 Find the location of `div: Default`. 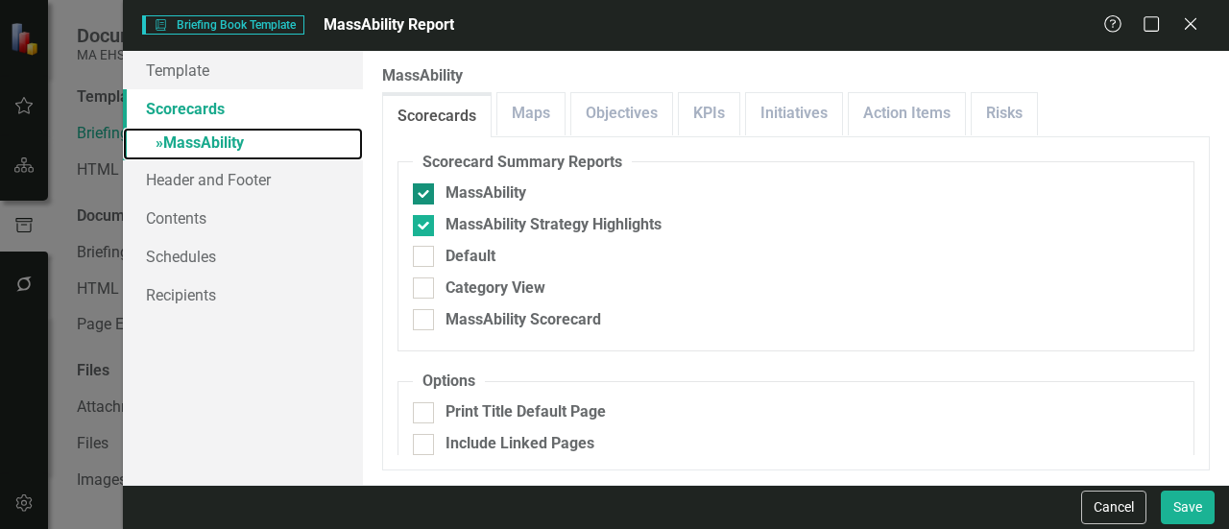

div: Default is located at coordinates (470, 256).